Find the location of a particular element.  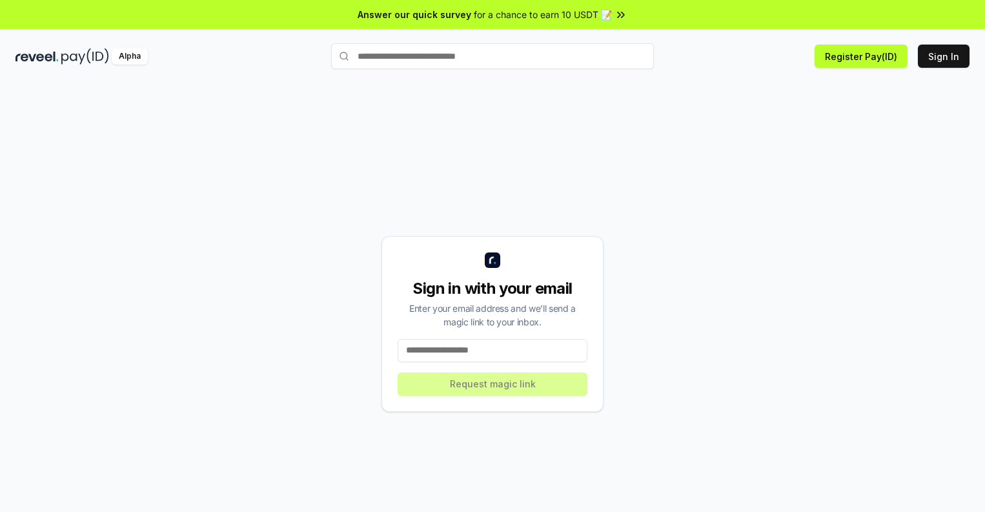

button: Sign In is located at coordinates (944, 56).